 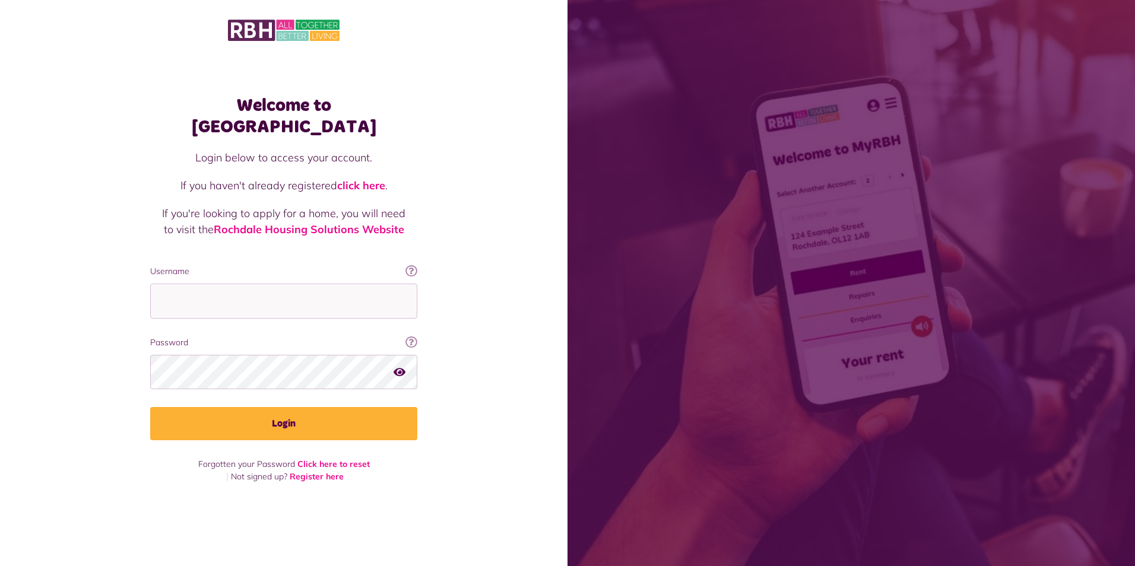 What do you see at coordinates (309, 229) in the screenshot?
I see `a: Rochdale Housing Solutions Website` at bounding box center [309, 229].